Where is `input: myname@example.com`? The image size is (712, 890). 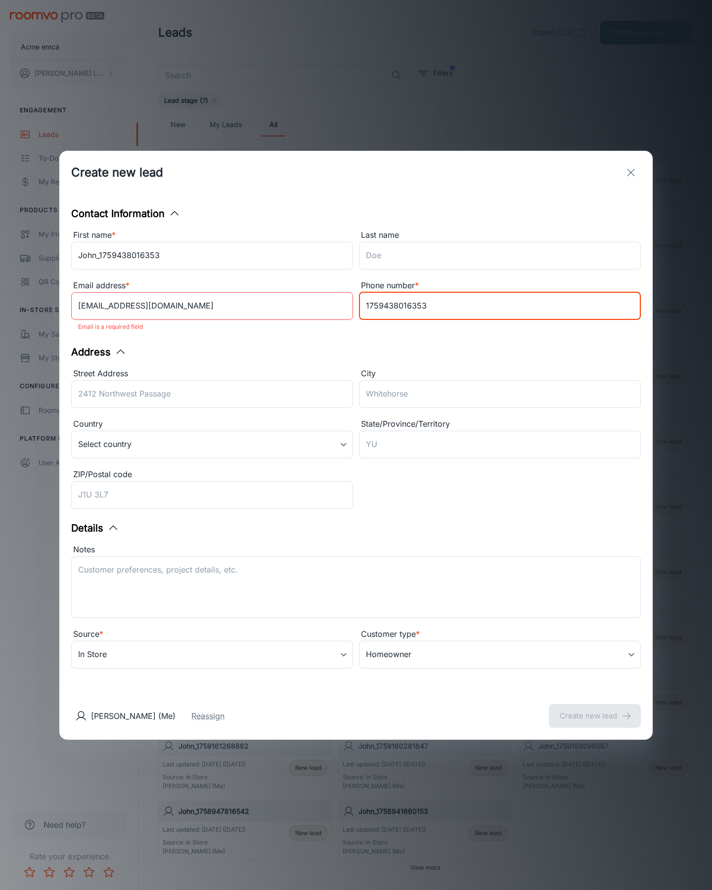 input: myname@example.com is located at coordinates (212, 306).